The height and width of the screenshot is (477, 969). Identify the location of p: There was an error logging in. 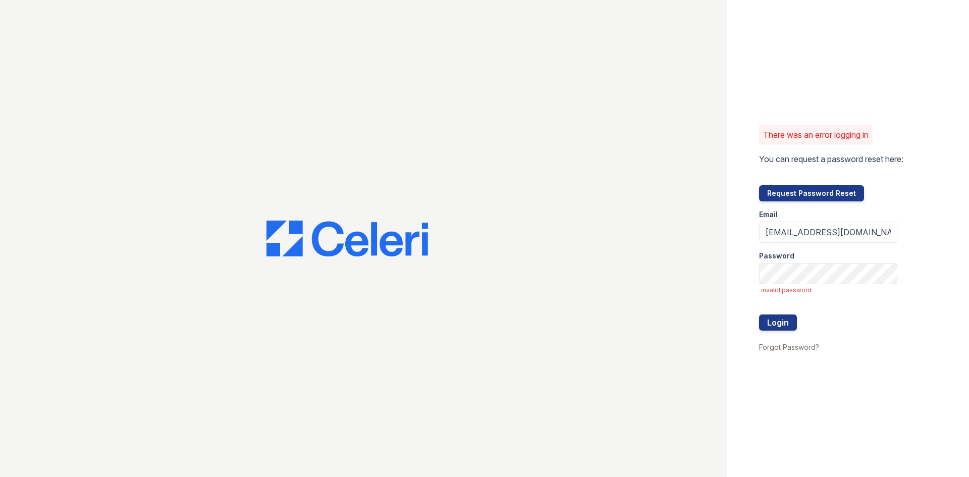
(815, 135).